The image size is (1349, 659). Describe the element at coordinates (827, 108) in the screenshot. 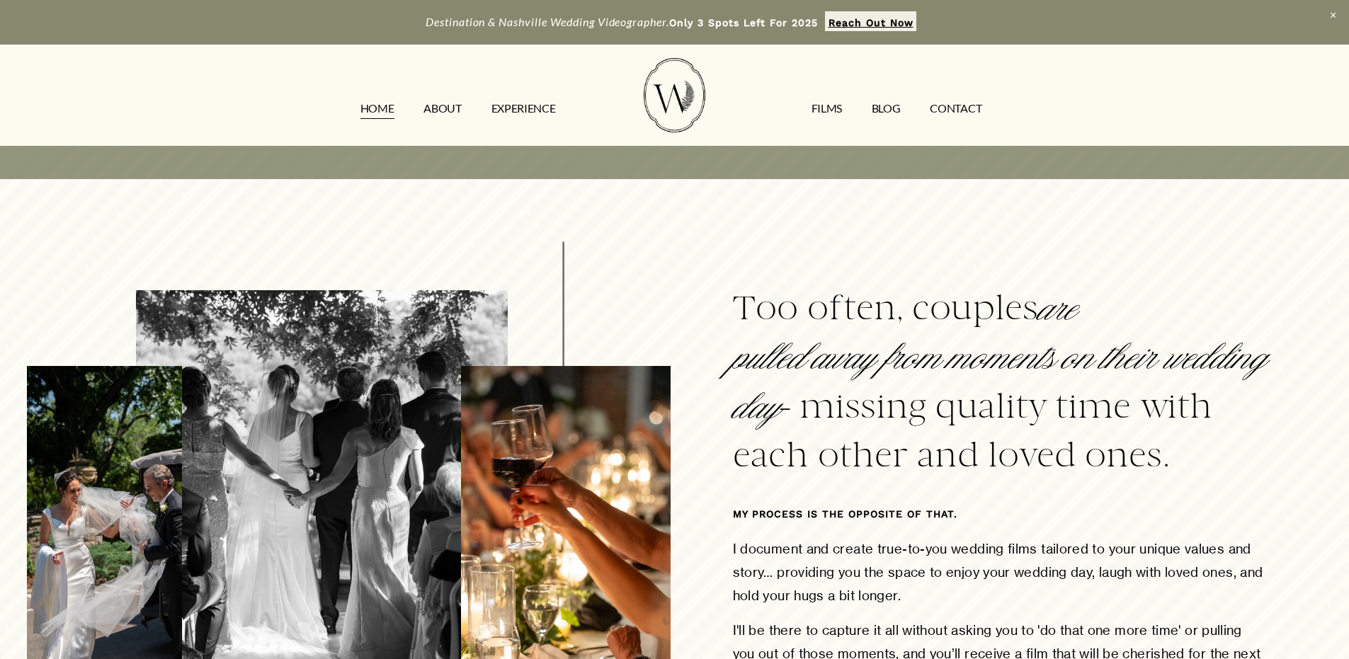

I see `a: FILMS` at that location.